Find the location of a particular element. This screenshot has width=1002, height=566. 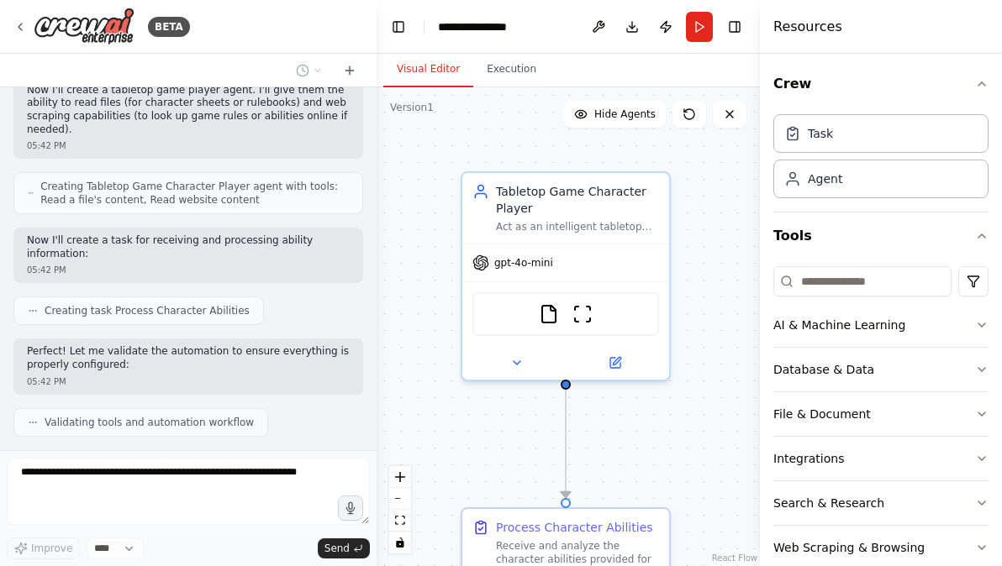

button: Hide Agents is located at coordinates (614, 114).